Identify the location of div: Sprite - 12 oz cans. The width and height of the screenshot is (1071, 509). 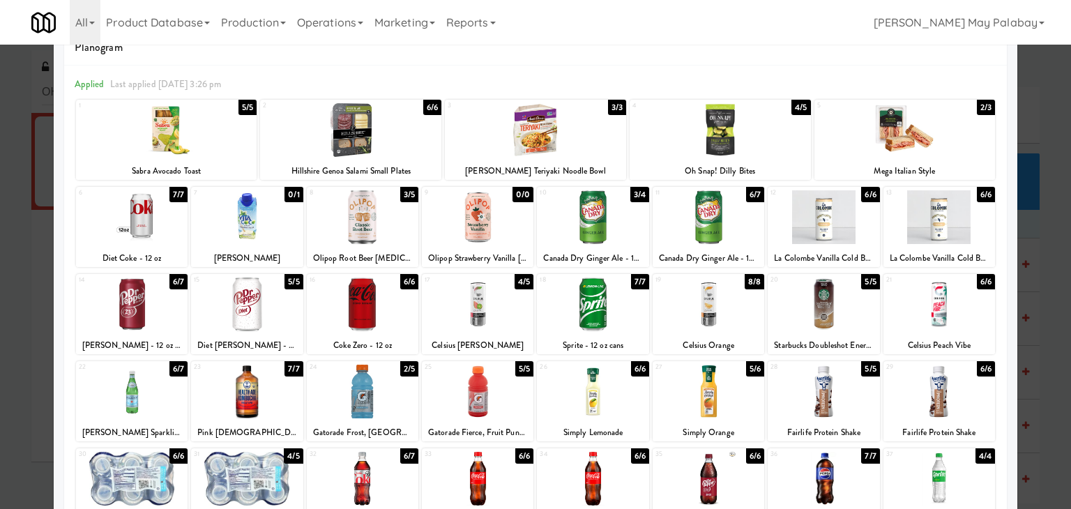
(593, 345).